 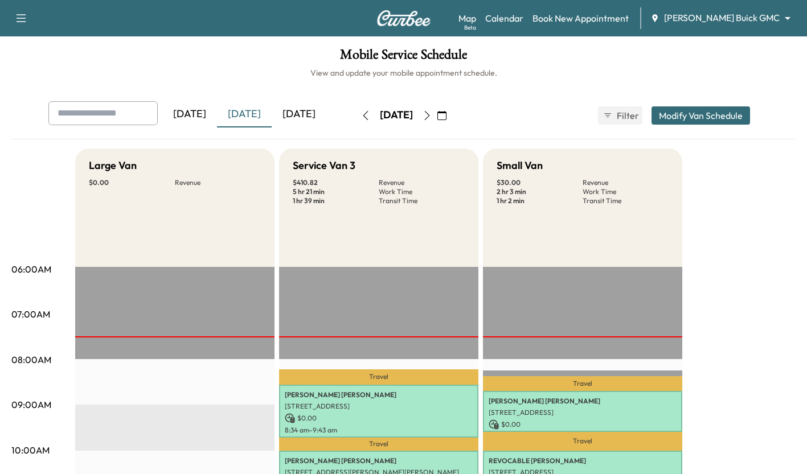 What do you see at coordinates (539, 183) in the screenshot?
I see `p: $ 30.00` at bounding box center [539, 183].